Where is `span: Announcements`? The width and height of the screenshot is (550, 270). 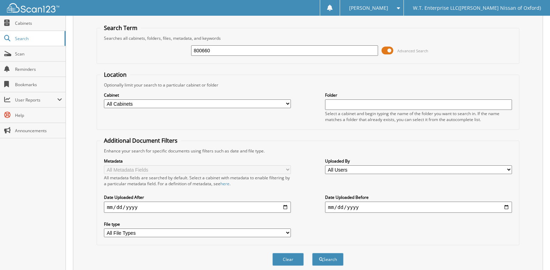
span: Announcements is located at coordinates (38, 130).